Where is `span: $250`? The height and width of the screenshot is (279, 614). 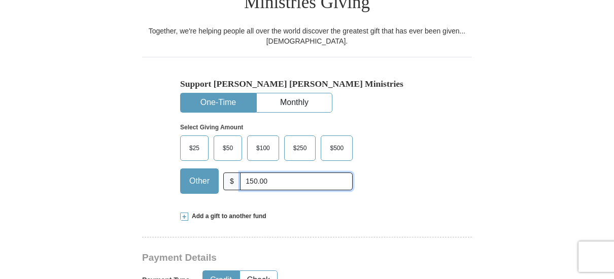 span: $250 is located at coordinates (300, 148).